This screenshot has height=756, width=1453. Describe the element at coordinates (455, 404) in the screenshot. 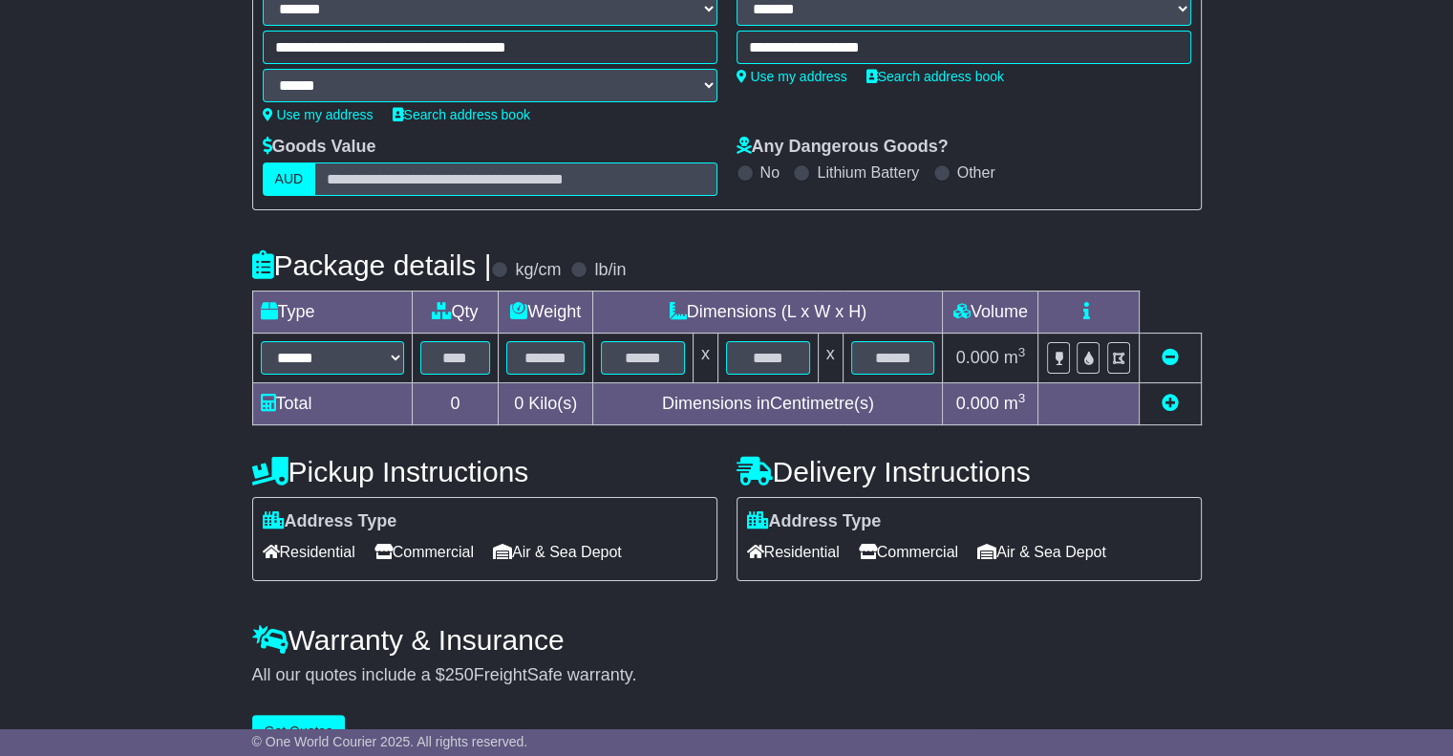

I see `td: 0` at that location.